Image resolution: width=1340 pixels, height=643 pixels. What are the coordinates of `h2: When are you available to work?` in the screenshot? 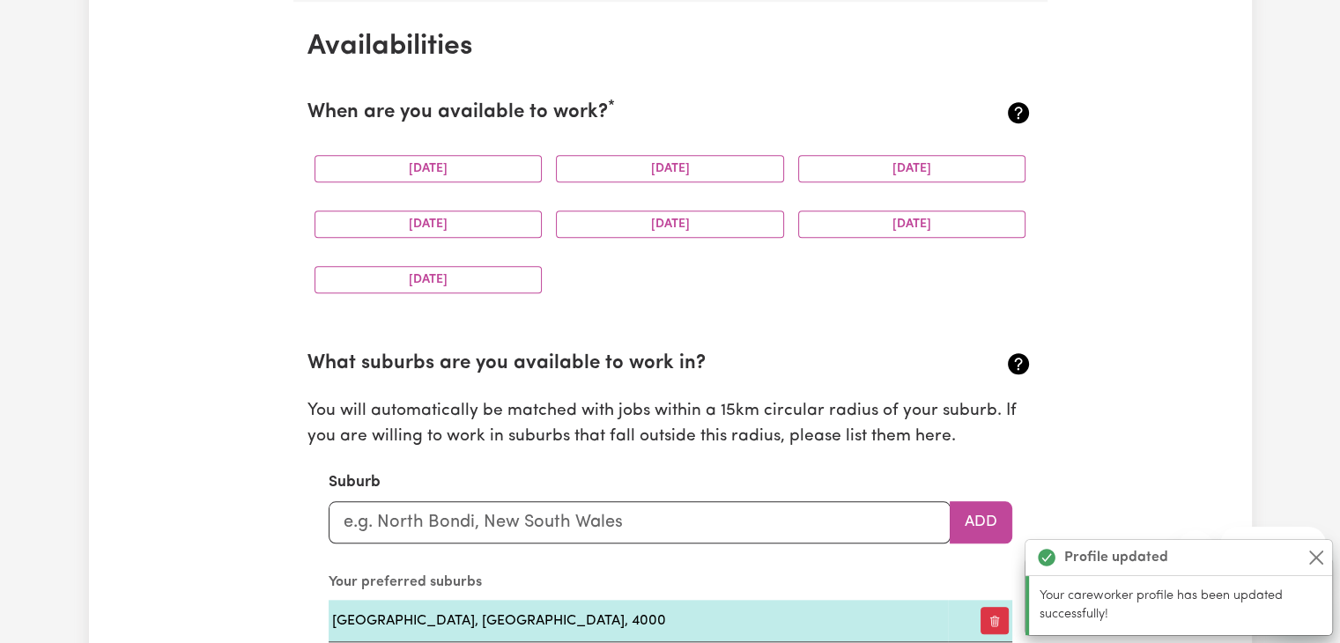 It's located at (609, 113).